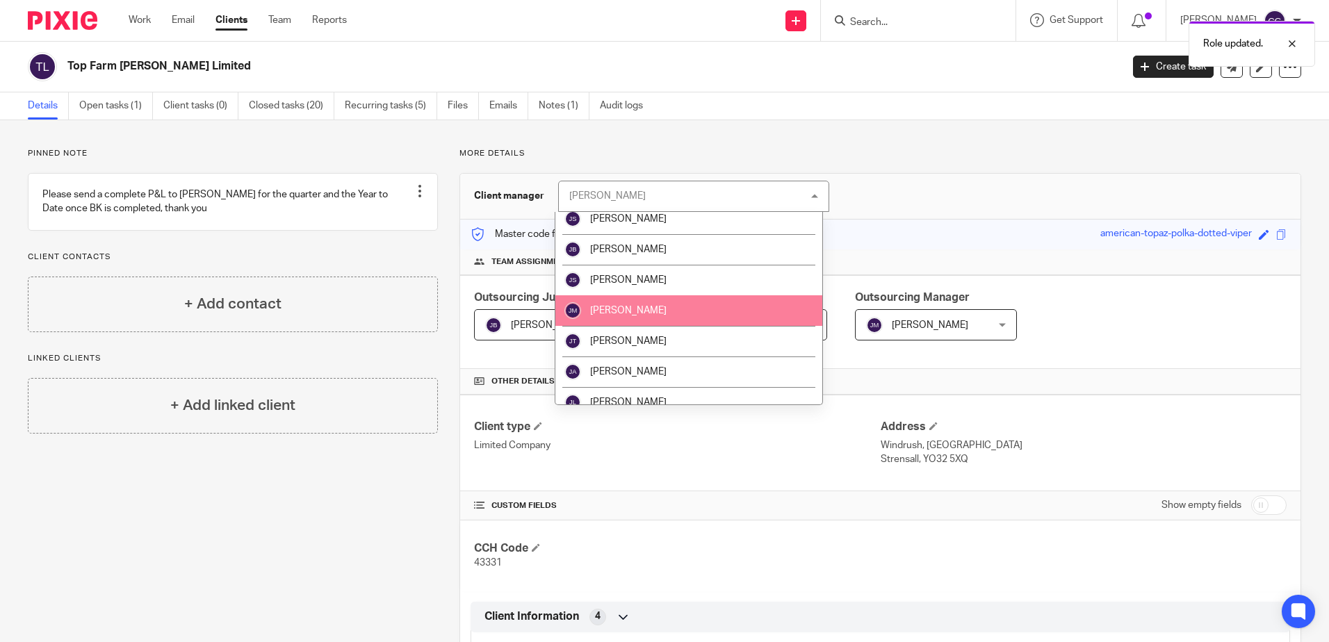 This screenshot has width=1329, height=642. I want to click on label: Show empty fields, so click(1201, 505).